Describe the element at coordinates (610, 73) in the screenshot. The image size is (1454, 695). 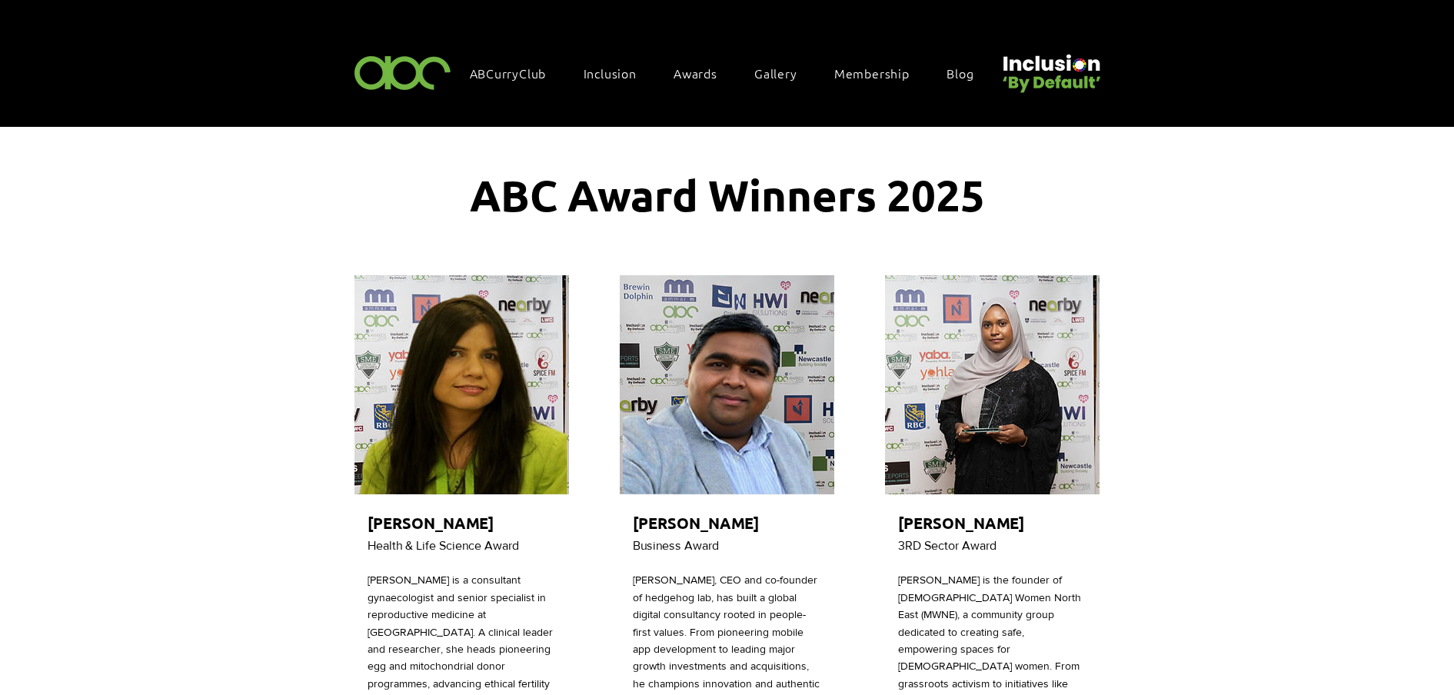
I see `span: Inclusion` at that location.